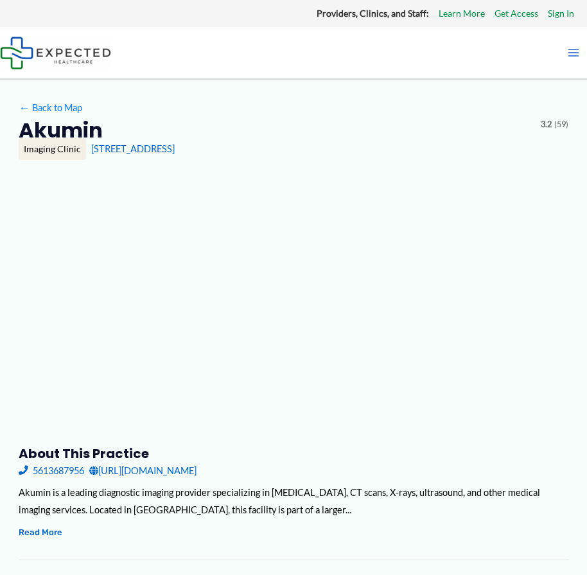  Describe the element at coordinates (372, 13) in the screenshot. I see `strong: Providers, Clinics, and Staff:` at that location.